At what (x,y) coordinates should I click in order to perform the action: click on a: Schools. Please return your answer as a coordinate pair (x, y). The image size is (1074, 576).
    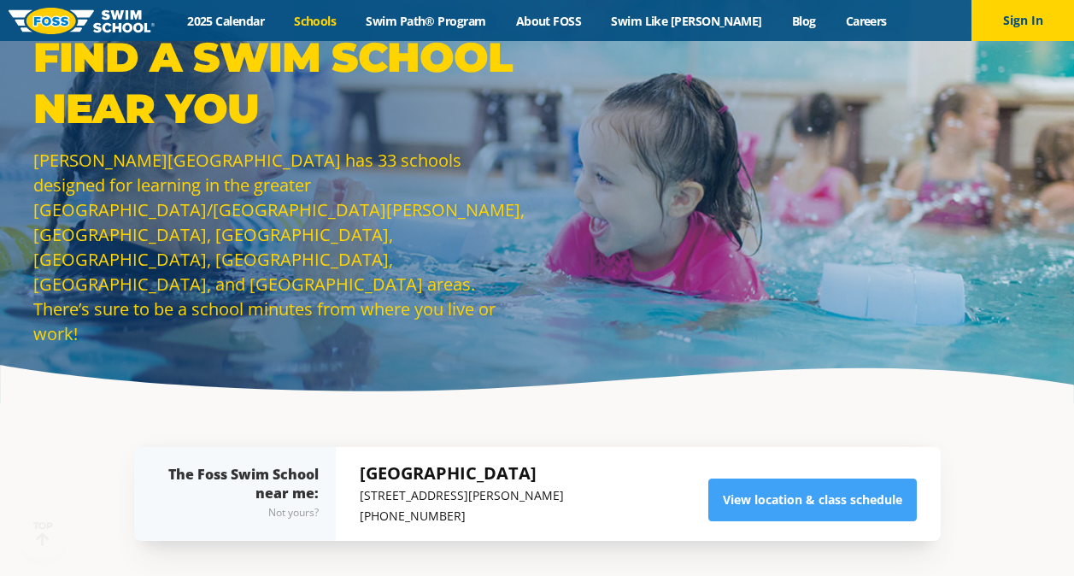
    Looking at the image, I should click on (315, 21).